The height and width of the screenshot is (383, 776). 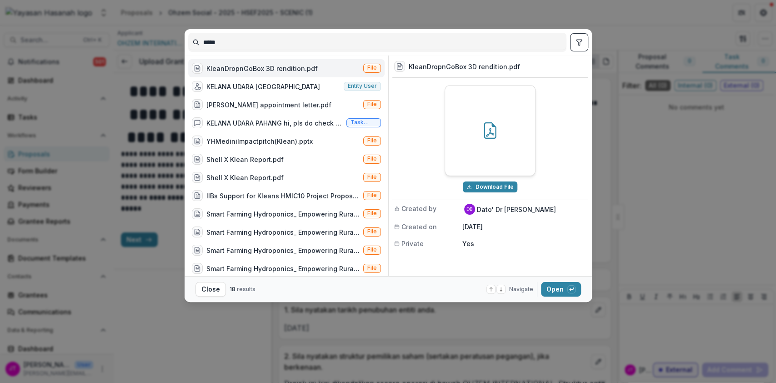 What do you see at coordinates (412, 243) in the screenshot?
I see `span: Private` at bounding box center [412, 243].